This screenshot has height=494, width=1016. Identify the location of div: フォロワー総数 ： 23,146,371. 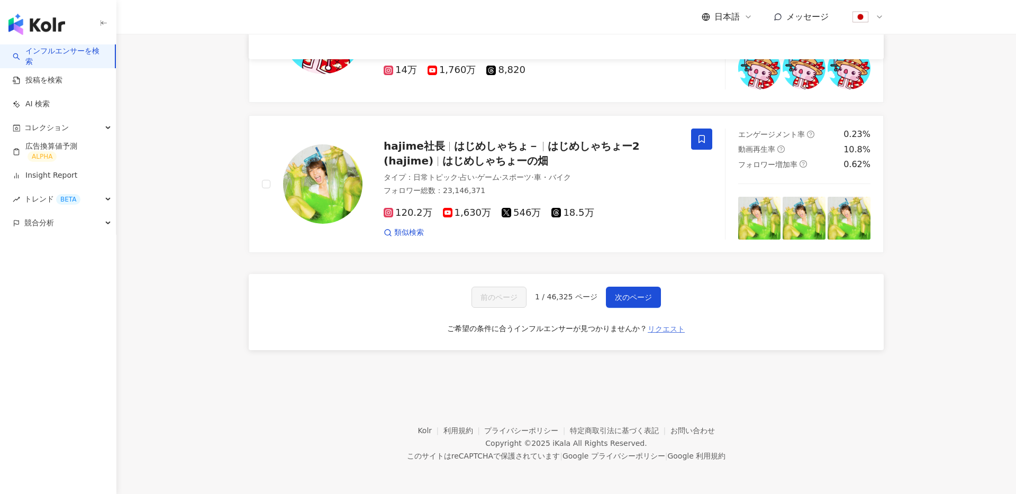
(531, 191).